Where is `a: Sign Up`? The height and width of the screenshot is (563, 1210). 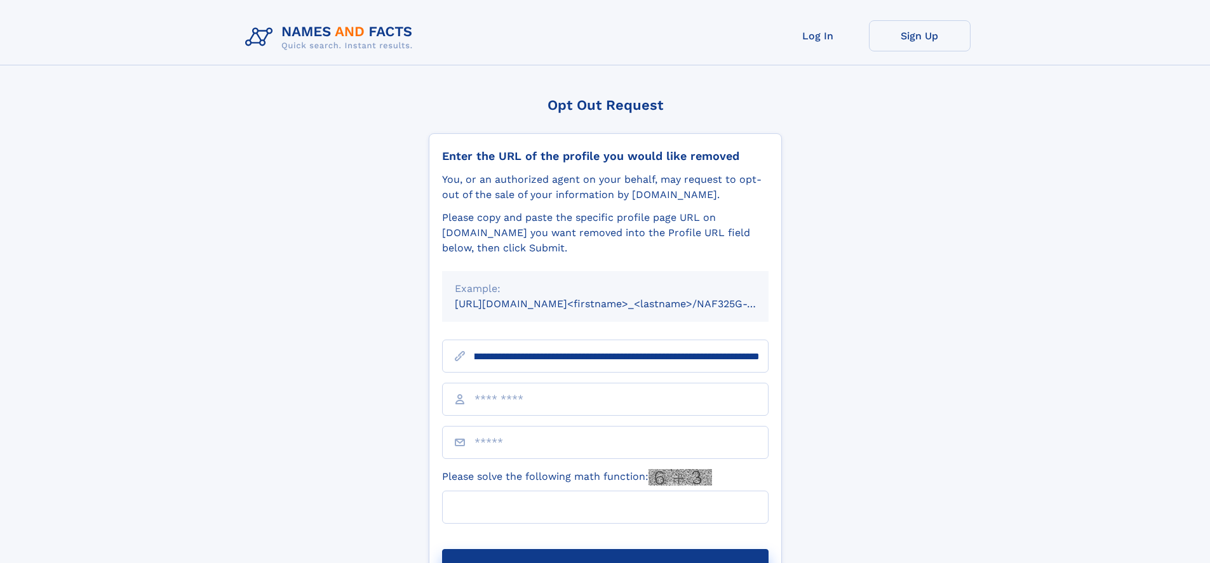 a: Sign Up is located at coordinates (919, 36).